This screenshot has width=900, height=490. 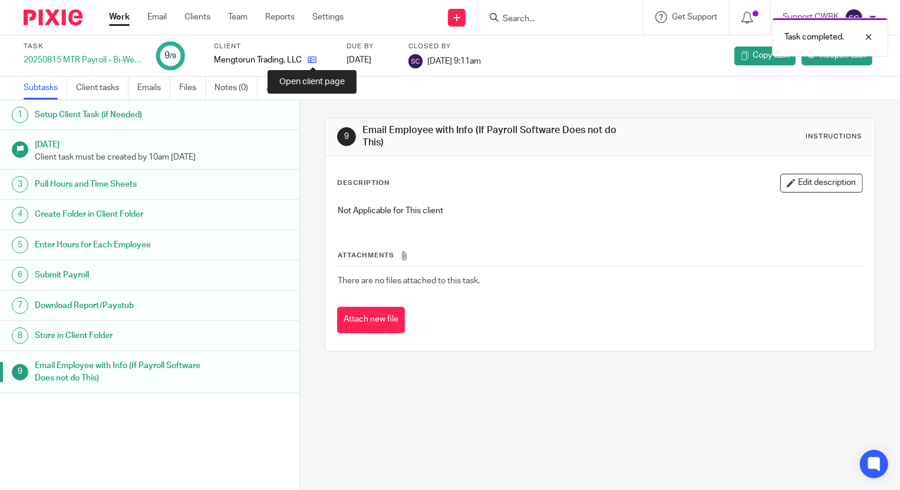 What do you see at coordinates (83, 47) in the screenshot?
I see `label: Task` at bounding box center [83, 47].